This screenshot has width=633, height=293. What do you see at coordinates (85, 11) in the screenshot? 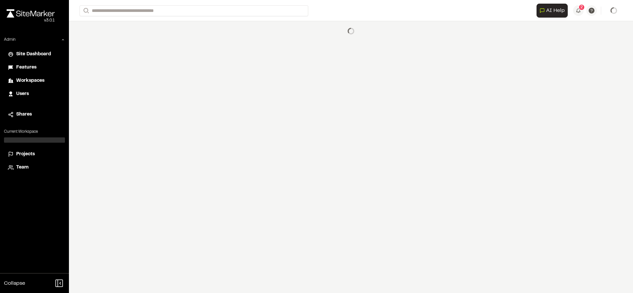
I see `button: Search` at bounding box center [85, 11].